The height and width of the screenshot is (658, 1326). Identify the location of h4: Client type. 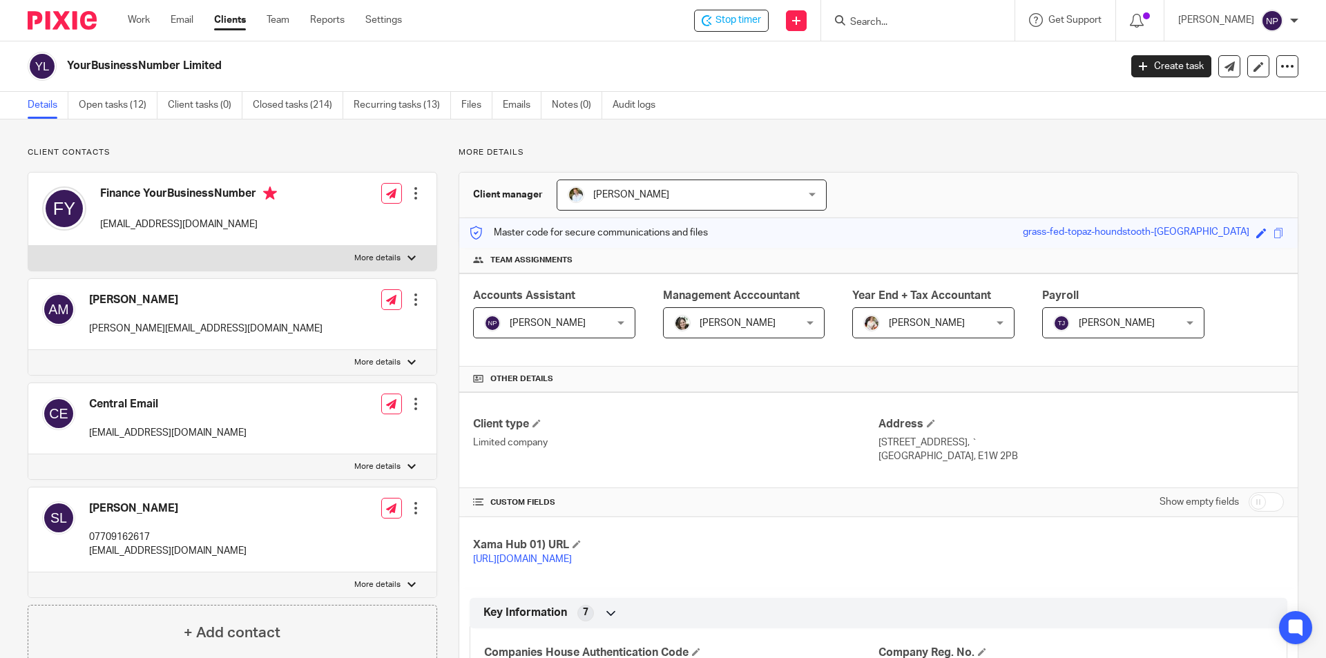
(675, 424).